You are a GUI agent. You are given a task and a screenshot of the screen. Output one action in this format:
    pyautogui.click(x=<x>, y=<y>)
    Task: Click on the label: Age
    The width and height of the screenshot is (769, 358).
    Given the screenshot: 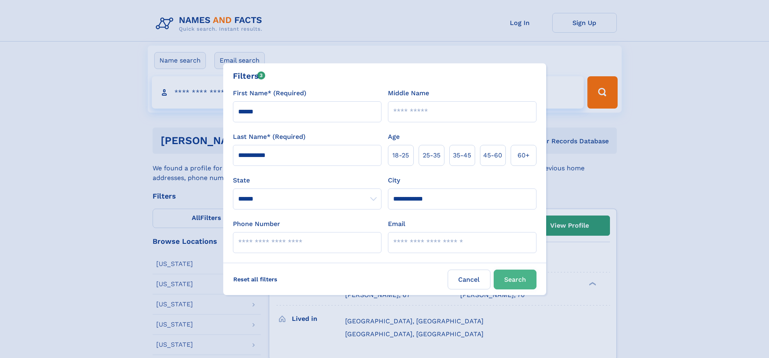 What is the action you would take?
    pyautogui.click(x=393, y=137)
    